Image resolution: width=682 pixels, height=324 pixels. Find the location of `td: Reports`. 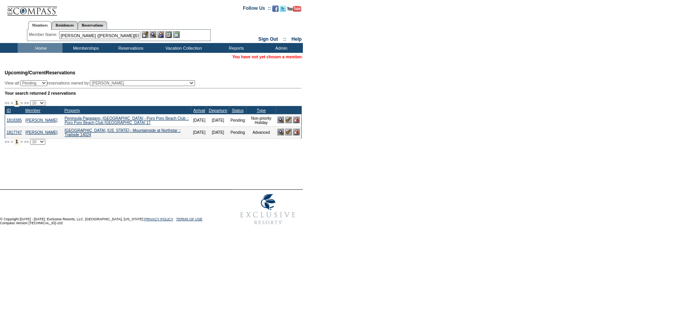

td: Reports is located at coordinates (235, 48).